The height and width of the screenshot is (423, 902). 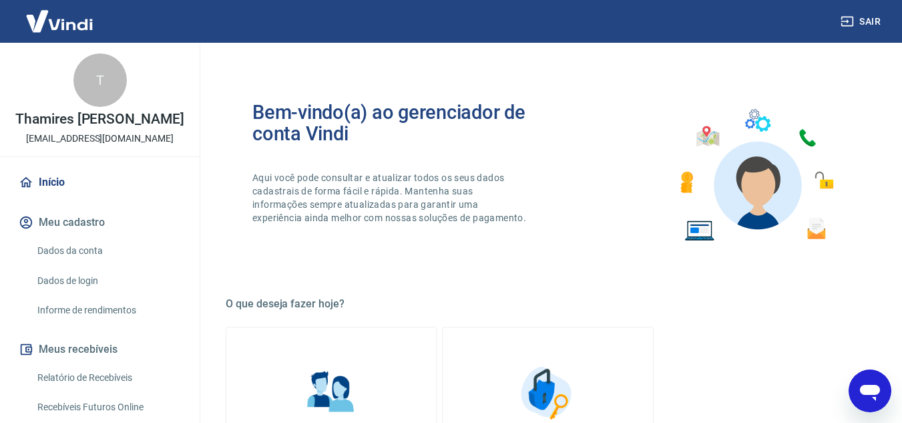 What do you see at coordinates (108, 377) in the screenshot?
I see `a: Relatório de Recebíveis` at bounding box center [108, 377].